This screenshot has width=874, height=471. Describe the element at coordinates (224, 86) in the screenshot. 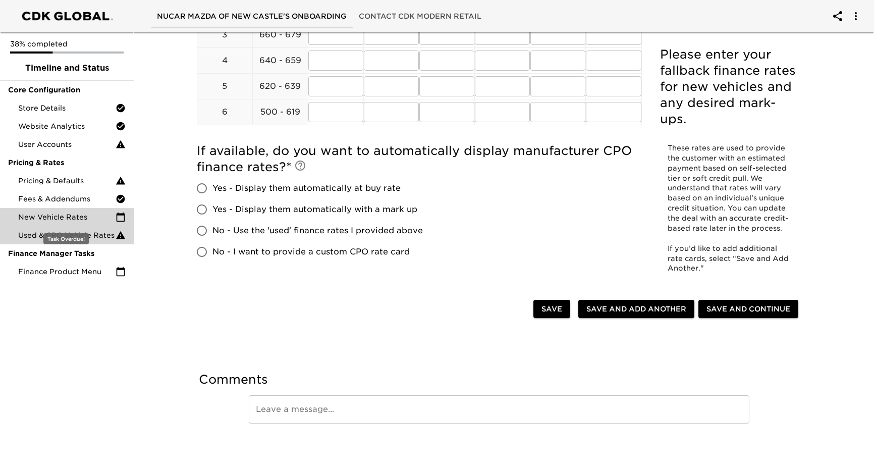

I see `p: 5` at that location.